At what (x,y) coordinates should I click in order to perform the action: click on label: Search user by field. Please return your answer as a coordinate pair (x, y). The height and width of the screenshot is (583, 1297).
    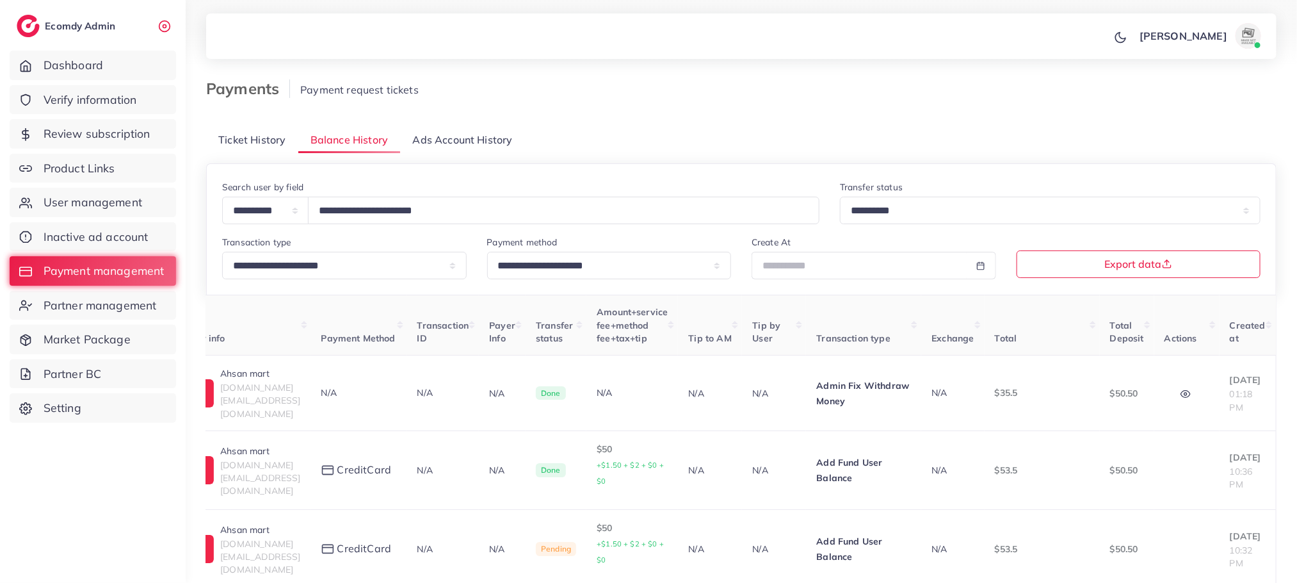
    Looking at the image, I should click on (262, 187).